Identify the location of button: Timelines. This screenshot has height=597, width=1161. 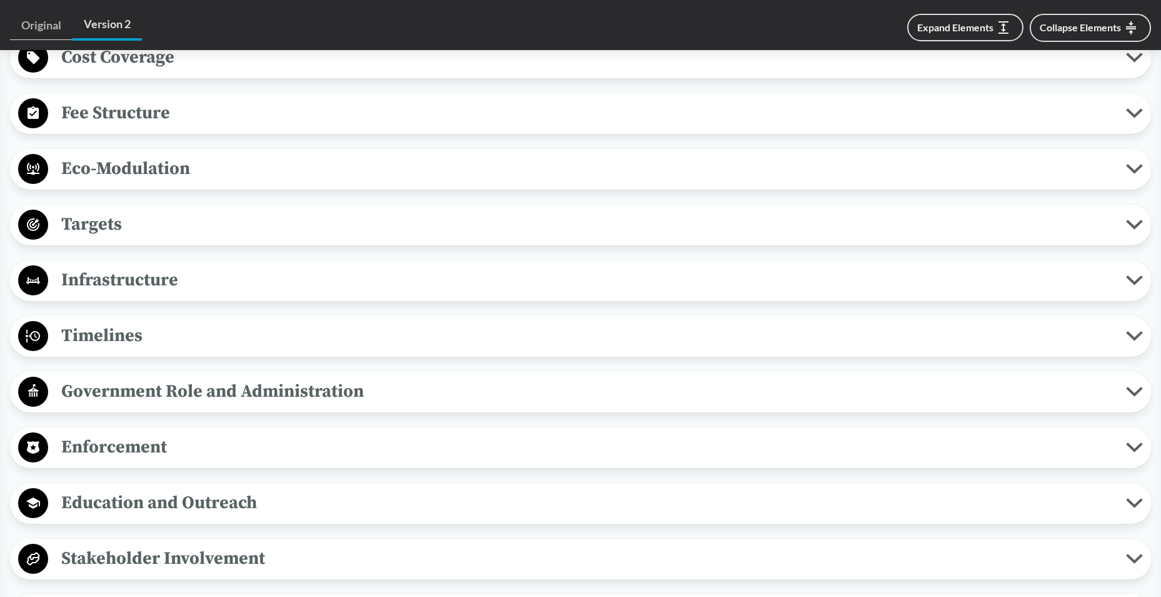
(580, 336).